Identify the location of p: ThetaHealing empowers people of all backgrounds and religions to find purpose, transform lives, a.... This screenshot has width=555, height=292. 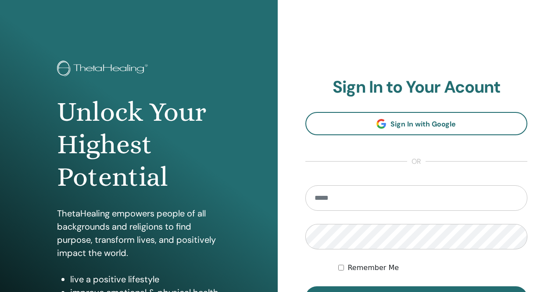
(139, 233).